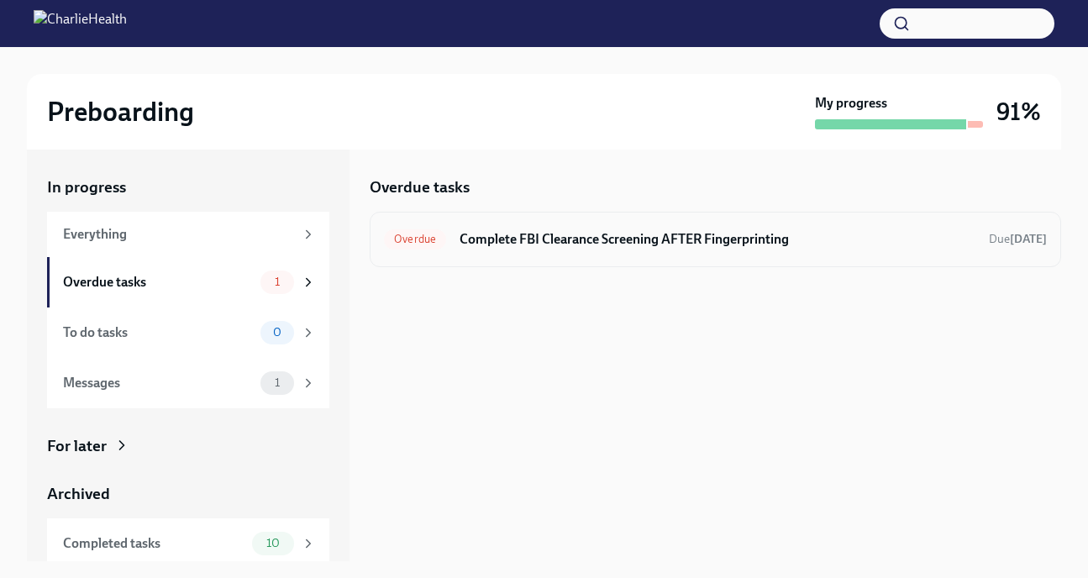  What do you see at coordinates (1018, 112) in the screenshot?
I see `h3: 91%` at bounding box center [1018, 112].